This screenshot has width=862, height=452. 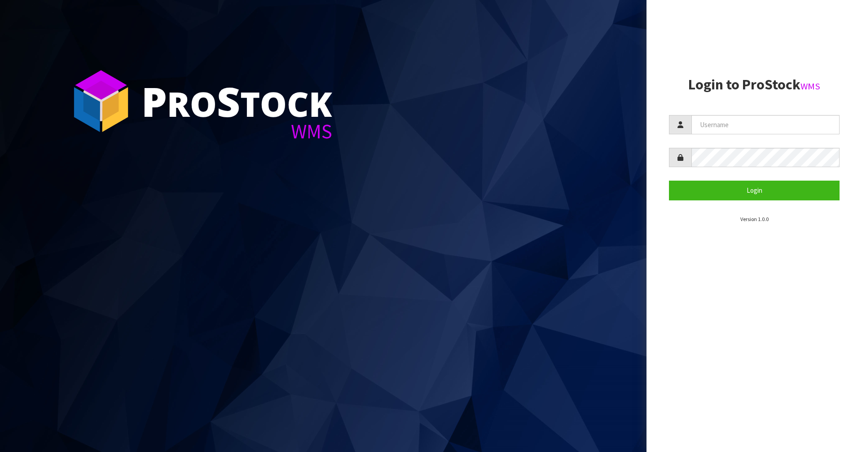 I want to click on div: WMS, so click(x=237, y=131).